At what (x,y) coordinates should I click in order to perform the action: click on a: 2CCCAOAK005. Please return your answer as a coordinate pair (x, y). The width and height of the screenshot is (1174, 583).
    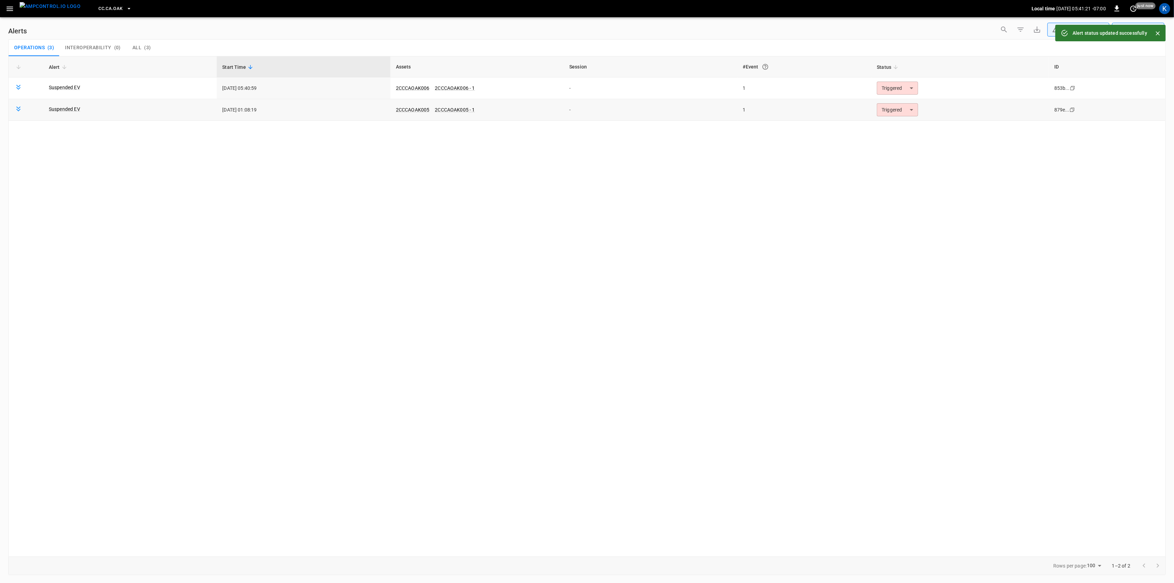
    Looking at the image, I should click on (413, 110).